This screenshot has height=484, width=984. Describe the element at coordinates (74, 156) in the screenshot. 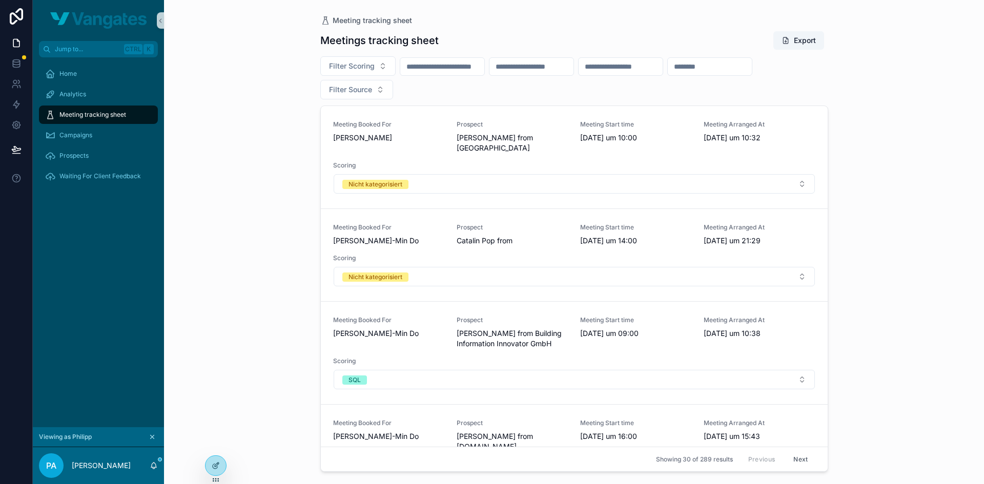

I see `span: Prospects` at that location.